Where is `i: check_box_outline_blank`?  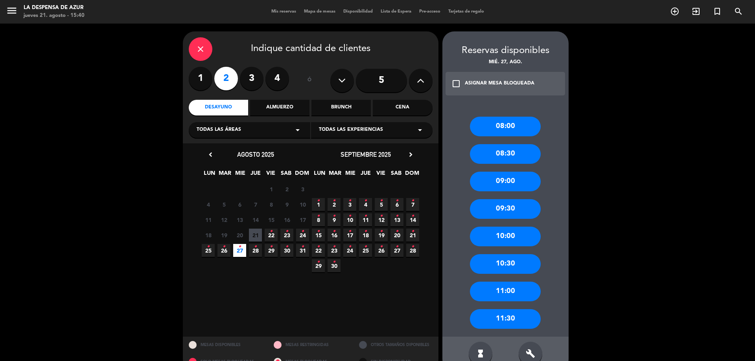
i: check_box_outline_blank is located at coordinates (456, 84).